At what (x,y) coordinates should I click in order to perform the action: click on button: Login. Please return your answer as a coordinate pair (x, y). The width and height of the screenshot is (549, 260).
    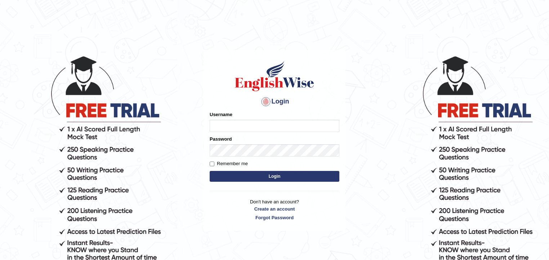
    Looking at the image, I should click on (275, 176).